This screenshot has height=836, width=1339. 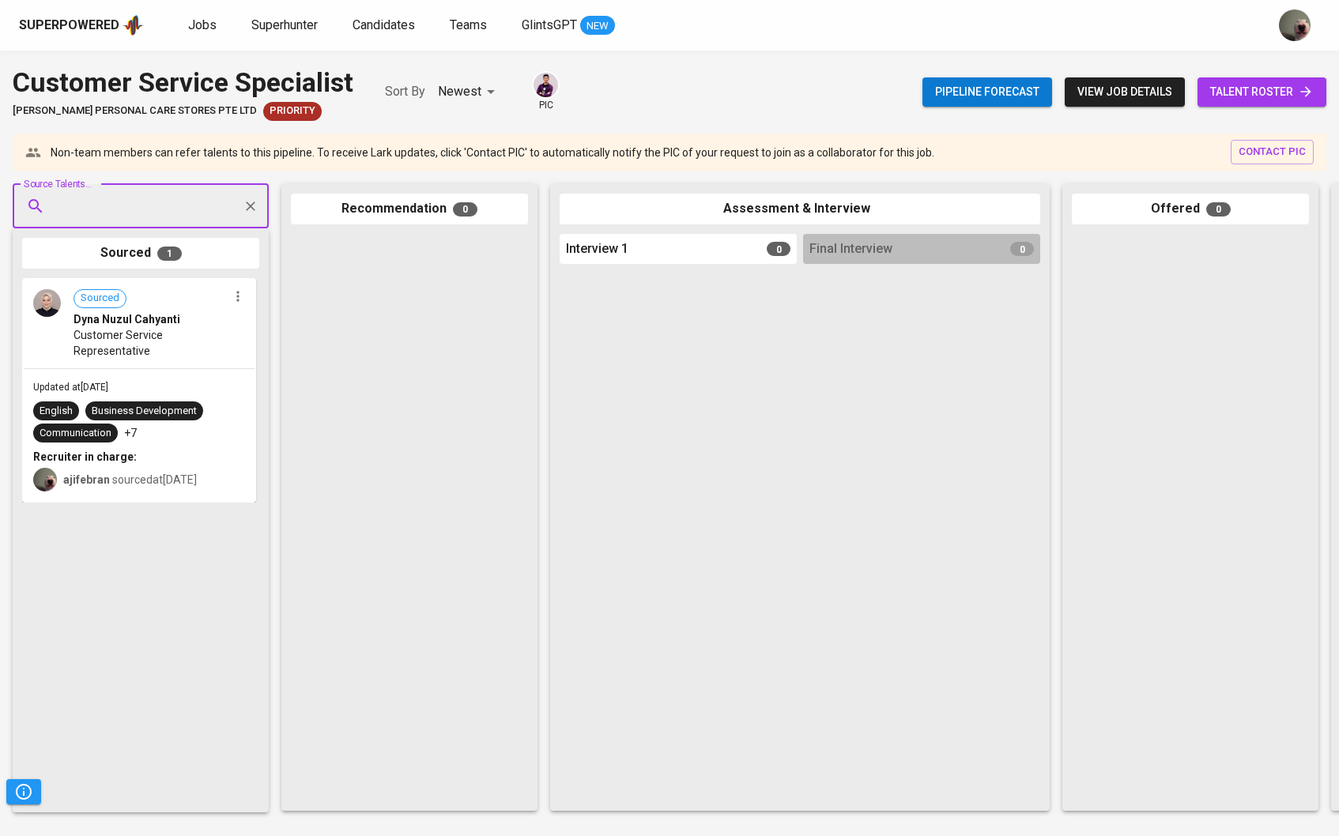 What do you see at coordinates (549, 24) in the screenshot?
I see `span: GlintsGPT` at bounding box center [549, 24].